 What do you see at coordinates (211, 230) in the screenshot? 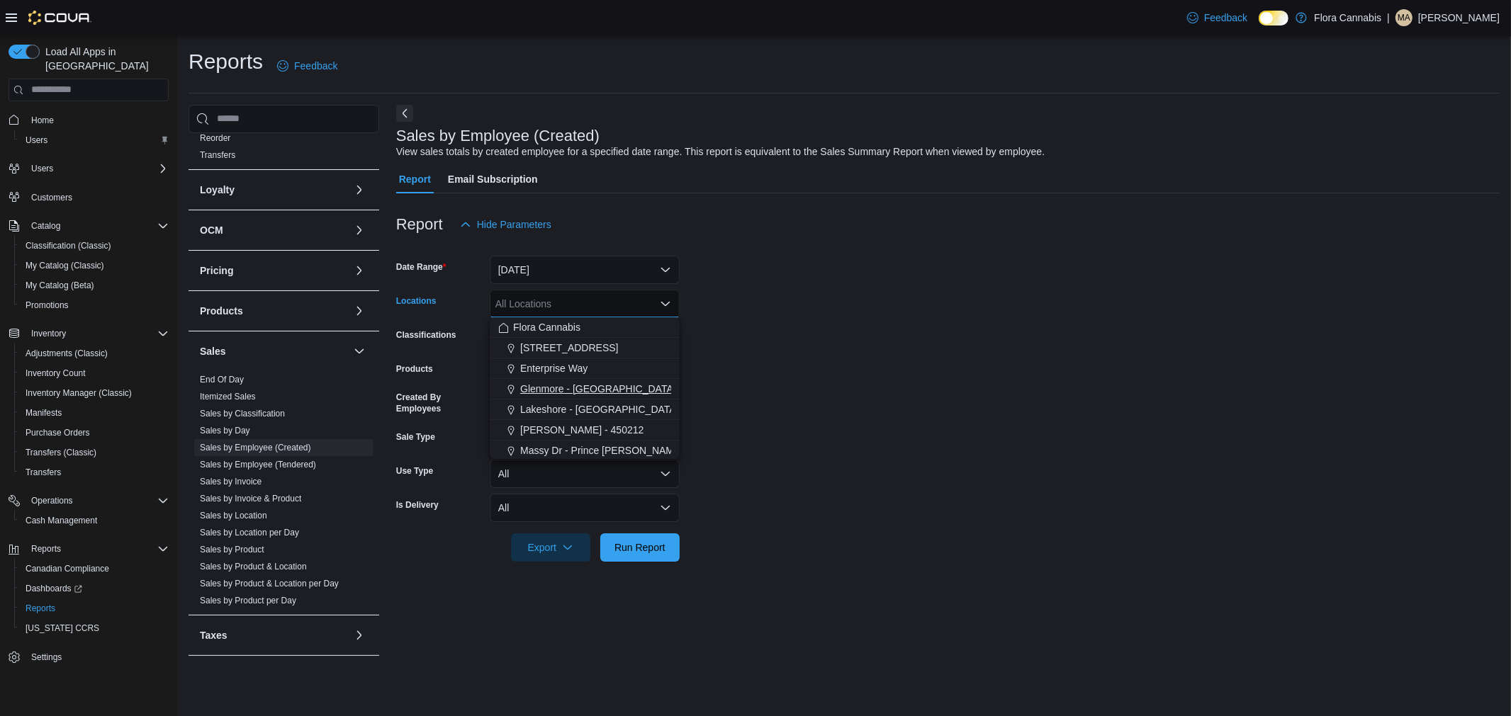
I see `h3: OCM` at bounding box center [211, 230].